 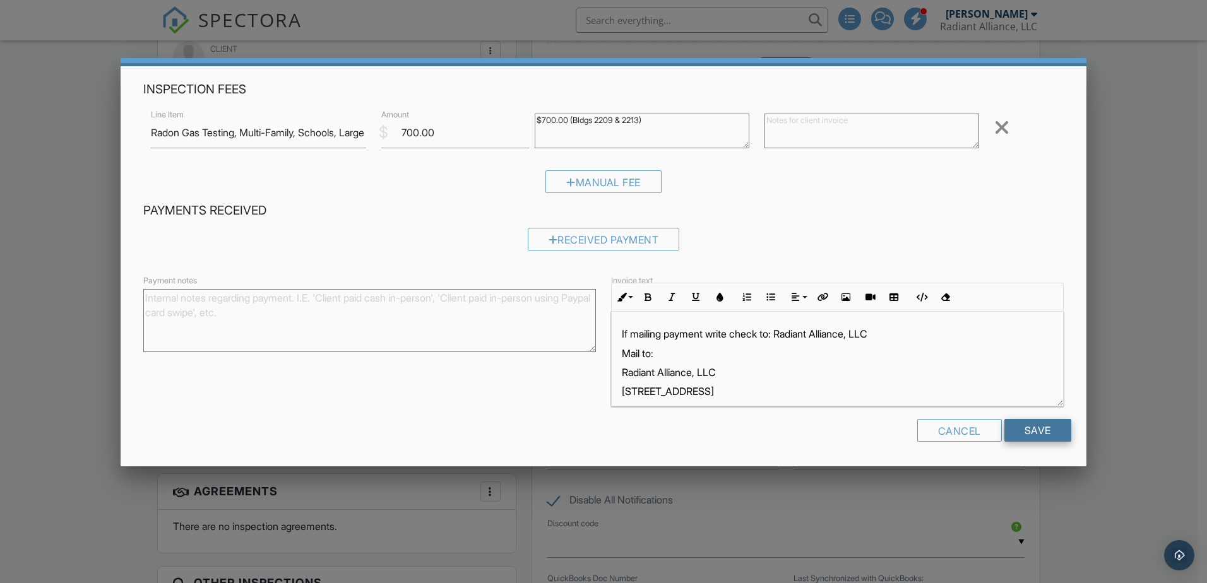 What do you see at coordinates (747, 297) in the screenshot?
I see `button: Ordered List` at bounding box center [747, 297].